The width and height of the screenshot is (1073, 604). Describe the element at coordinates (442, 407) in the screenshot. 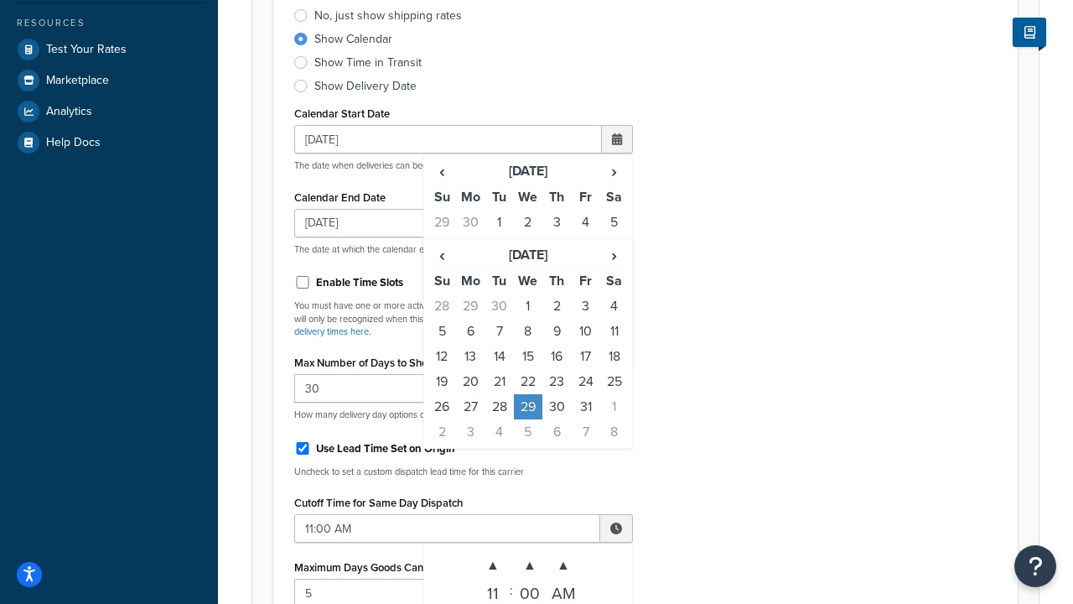

I see `td: 26` at that location.